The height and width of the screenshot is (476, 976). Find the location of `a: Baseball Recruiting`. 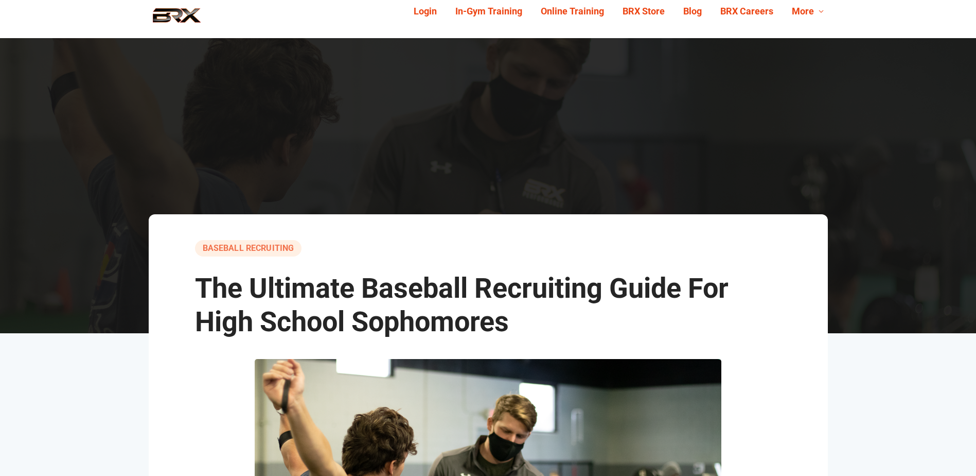

a: Baseball Recruiting is located at coordinates (249, 248).